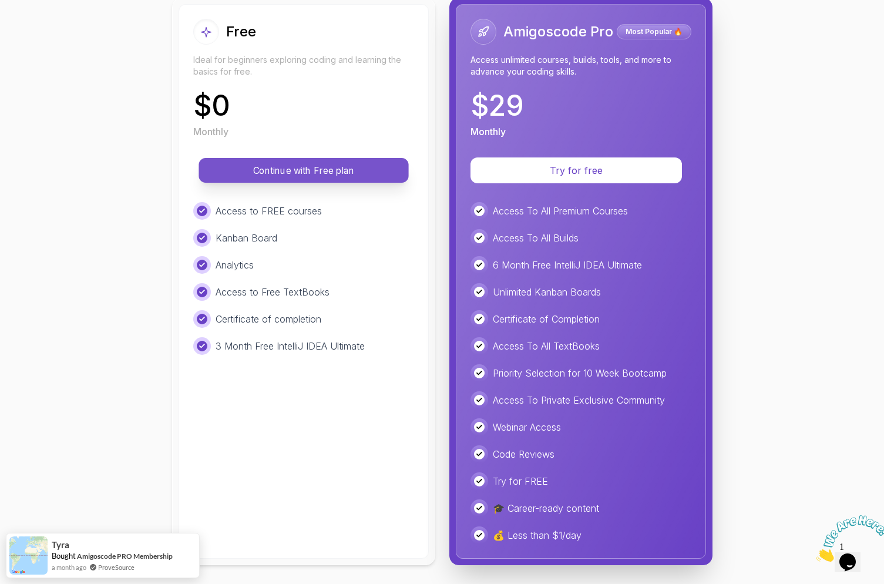 The width and height of the screenshot is (884, 584). What do you see at coordinates (116, 567) in the screenshot?
I see `a: ProveSource` at bounding box center [116, 567].